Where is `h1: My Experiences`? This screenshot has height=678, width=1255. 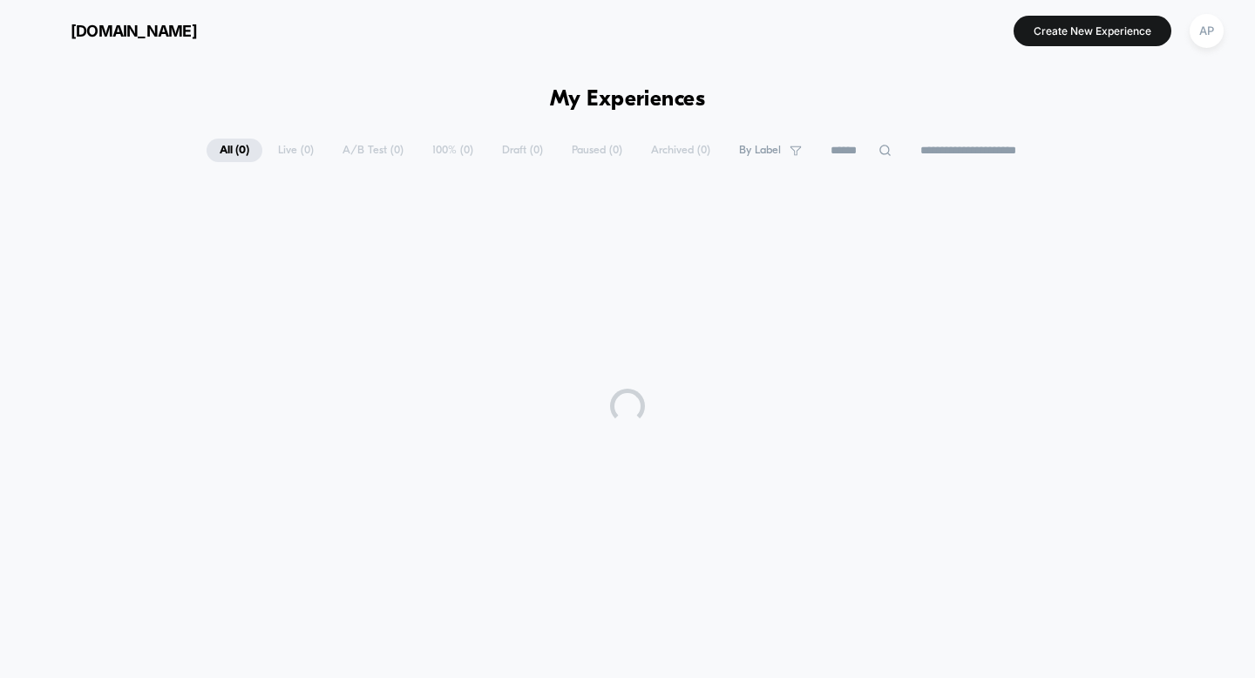 h1: My Experiences is located at coordinates (628, 99).